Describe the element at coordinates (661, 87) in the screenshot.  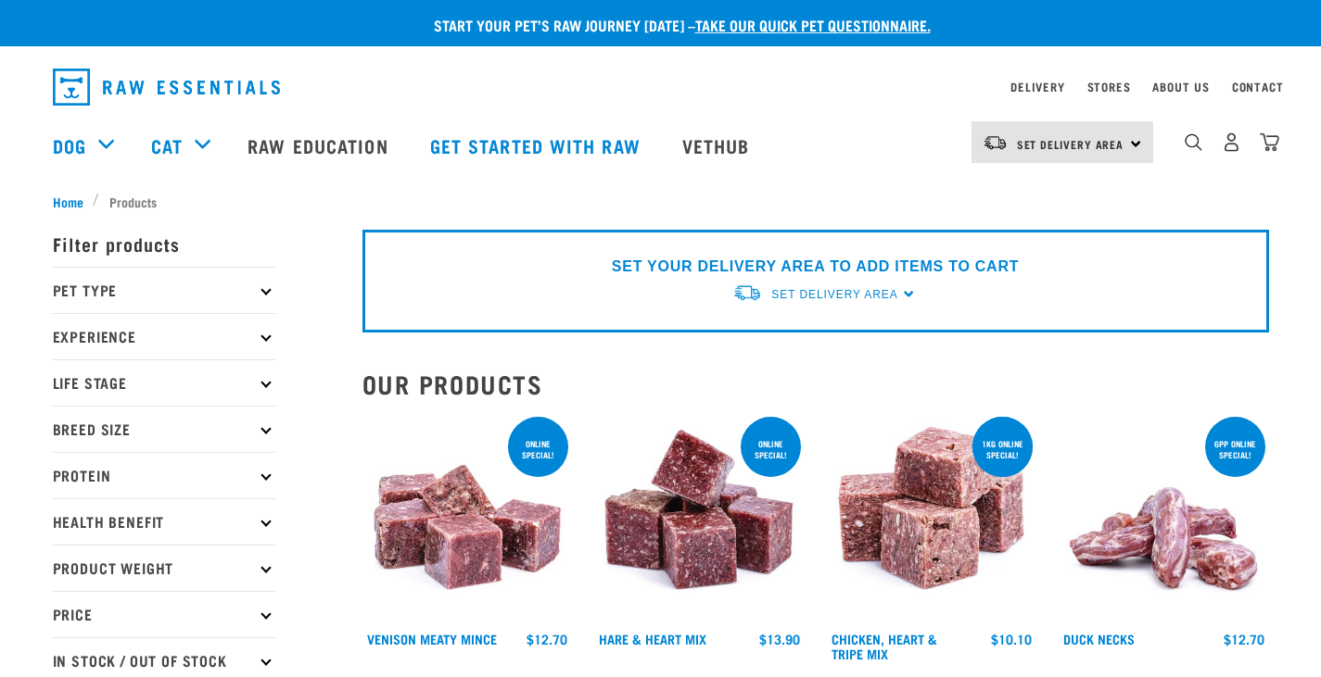
I see `nav: dropdown navigation` at that location.